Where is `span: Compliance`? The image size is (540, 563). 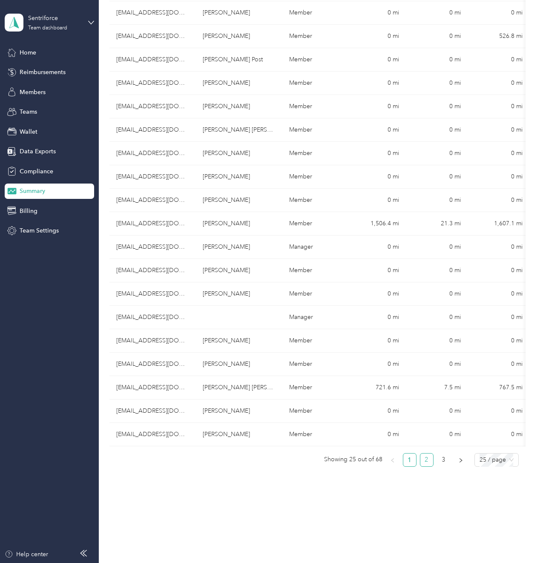
span: Compliance is located at coordinates (36, 171).